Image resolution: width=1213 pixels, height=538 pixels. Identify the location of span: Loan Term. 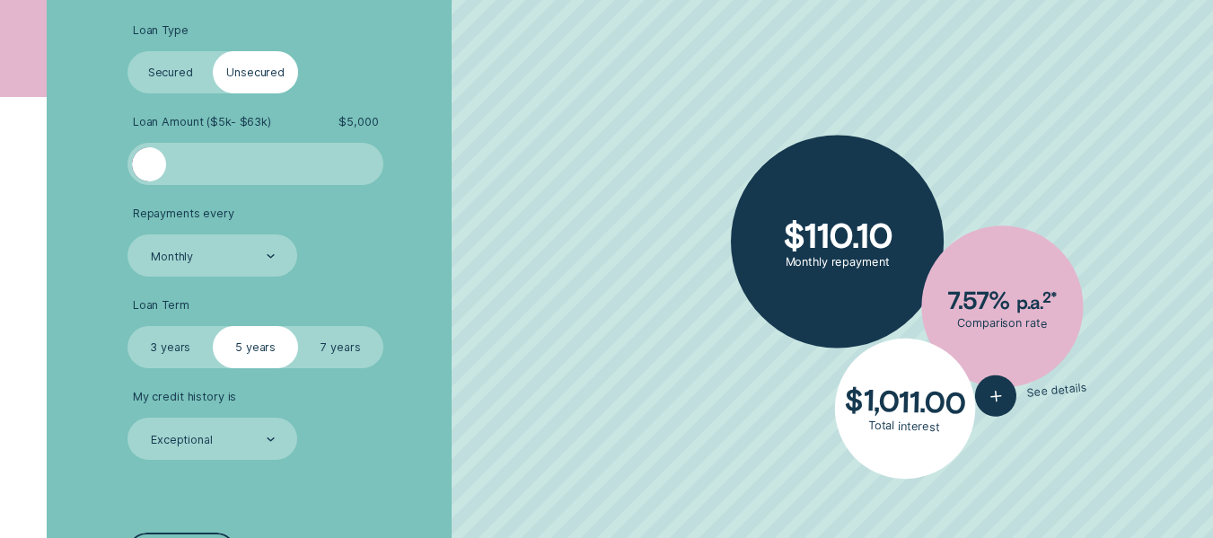
(161, 305).